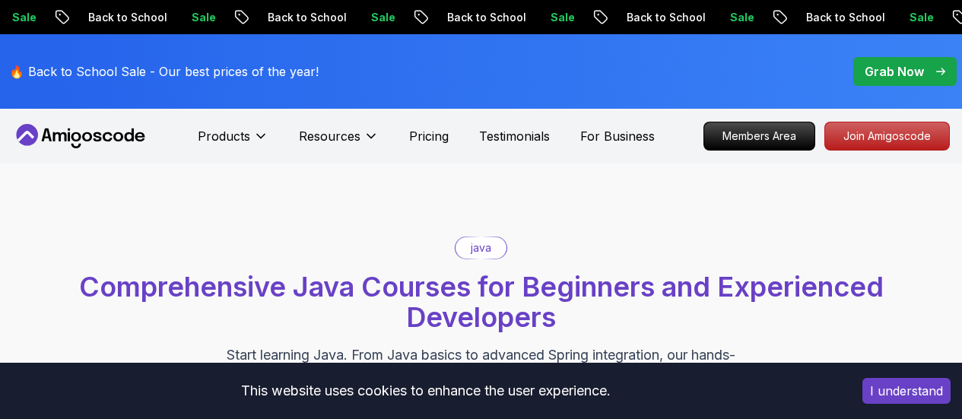 This screenshot has height=419, width=962. Describe the element at coordinates (887, 136) in the screenshot. I see `a: Join Amigoscode` at that location.